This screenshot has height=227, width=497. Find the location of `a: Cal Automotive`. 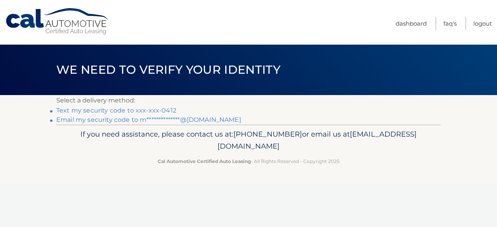

a: Cal Automotive is located at coordinates (57, 21).